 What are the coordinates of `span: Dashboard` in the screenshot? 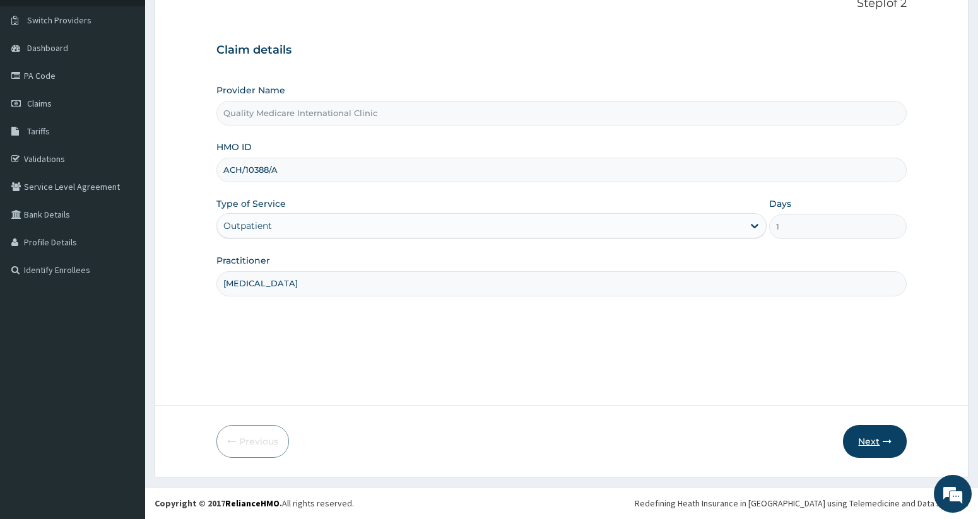 It's located at (47, 48).